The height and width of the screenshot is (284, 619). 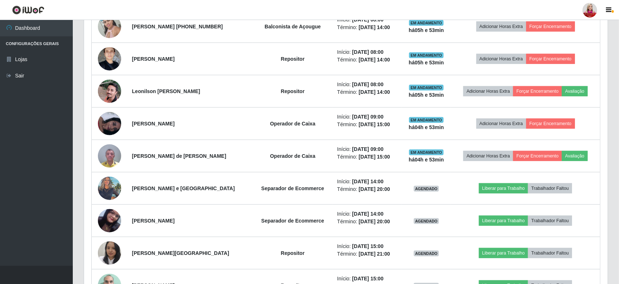 What do you see at coordinates (28, 10) in the screenshot?
I see `img: CoreUI Logo` at bounding box center [28, 10].